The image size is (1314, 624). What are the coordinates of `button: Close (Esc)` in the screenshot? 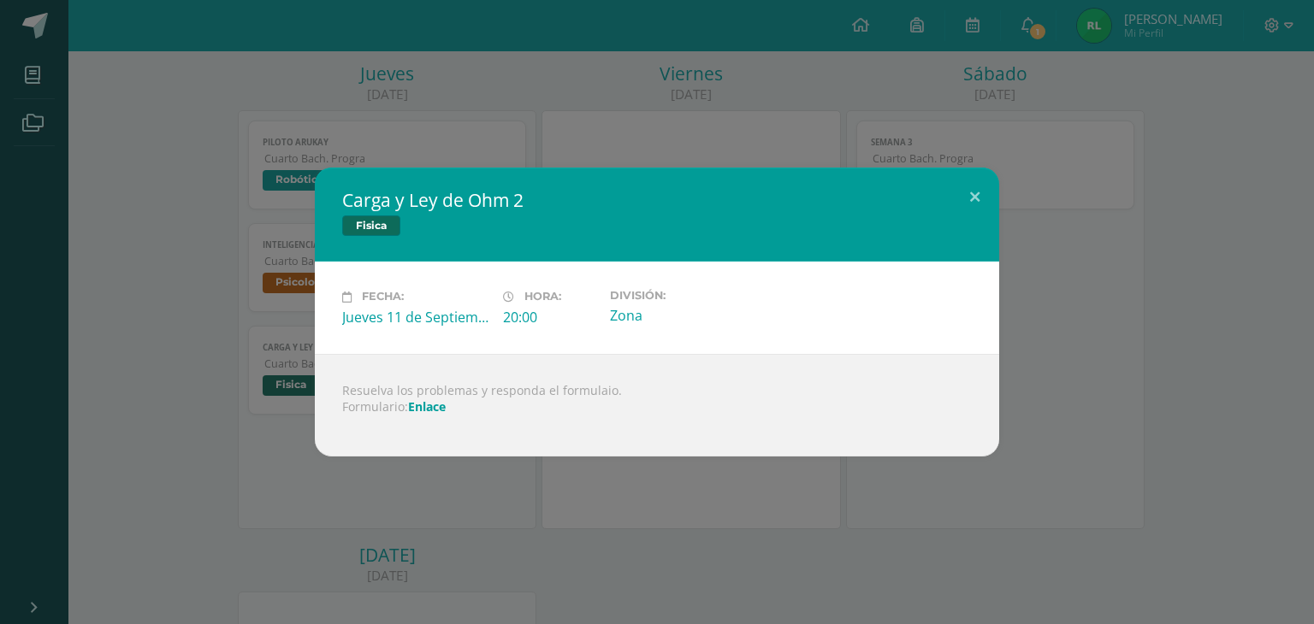 It's located at (974, 197).